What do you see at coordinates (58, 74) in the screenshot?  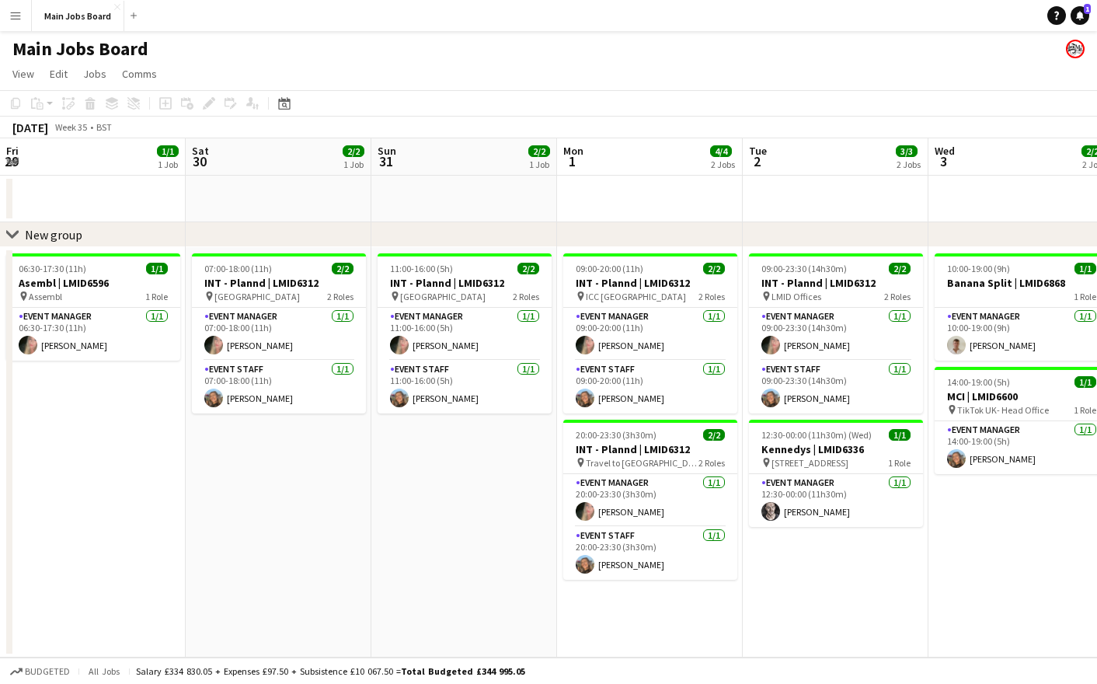 I see `span: Edit` at bounding box center [58, 74].